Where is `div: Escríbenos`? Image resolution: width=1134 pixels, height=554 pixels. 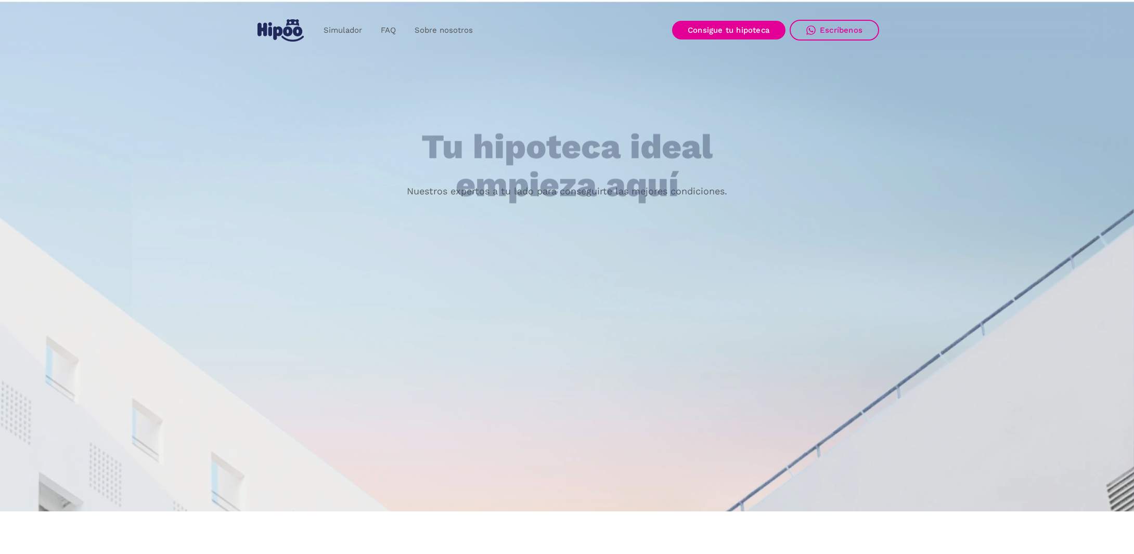
div: Escríbenos is located at coordinates (841, 30).